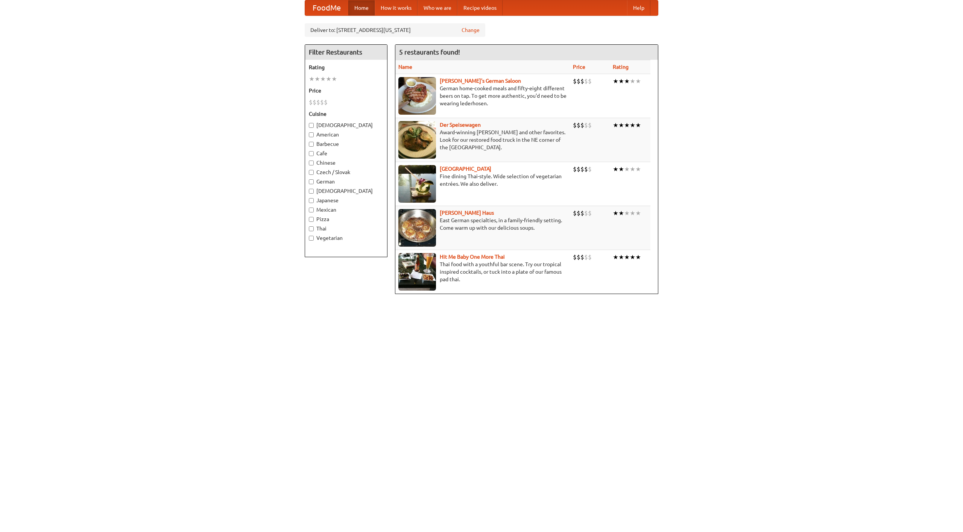  I want to click on label: Czech / Slovak, so click(346, 172).